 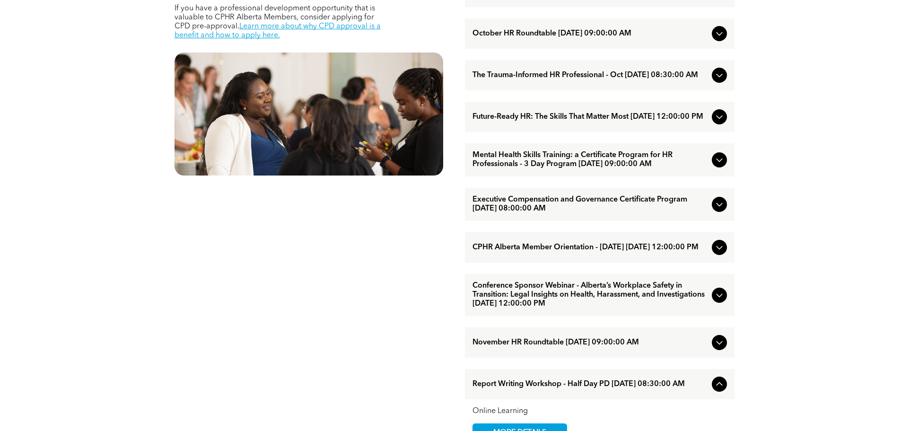 What do you see at coordinates (590, 295) in the screenshot?
I see `span: Conference Sponsor Webinar - Alberta’s Workplace Safety in Transition: Legal Insights on Health, ...` at bounding box center [590, 295].